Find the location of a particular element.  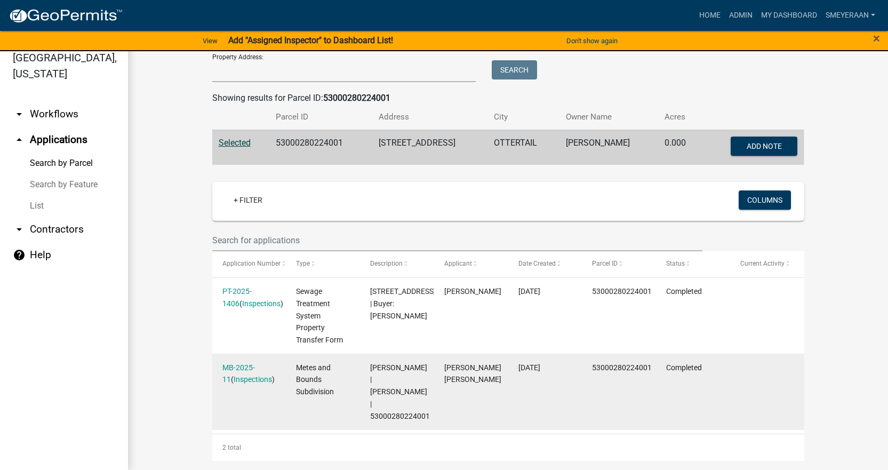

strong: Add "Assigned Inspector" to Dashboard List! is located at coordinates (310, 40).